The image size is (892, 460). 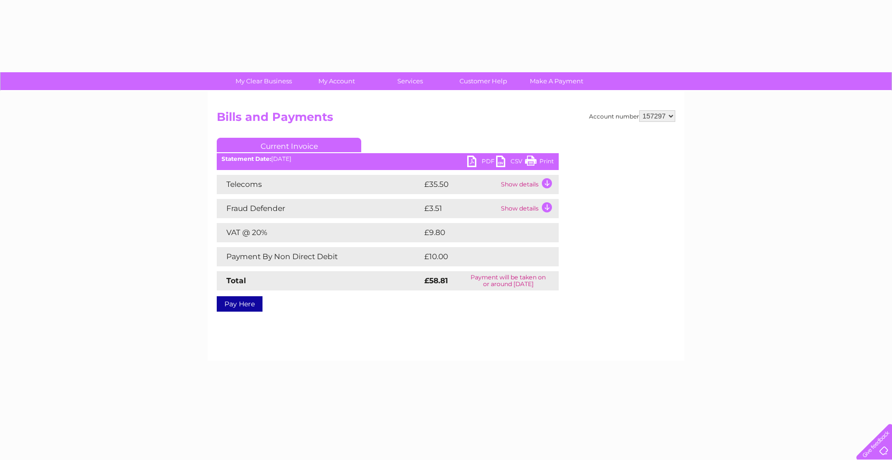 What do you see at coordinates (319, 184) in the screenshot?
I see `td: Telecoms` at bounding box center [319, 184].